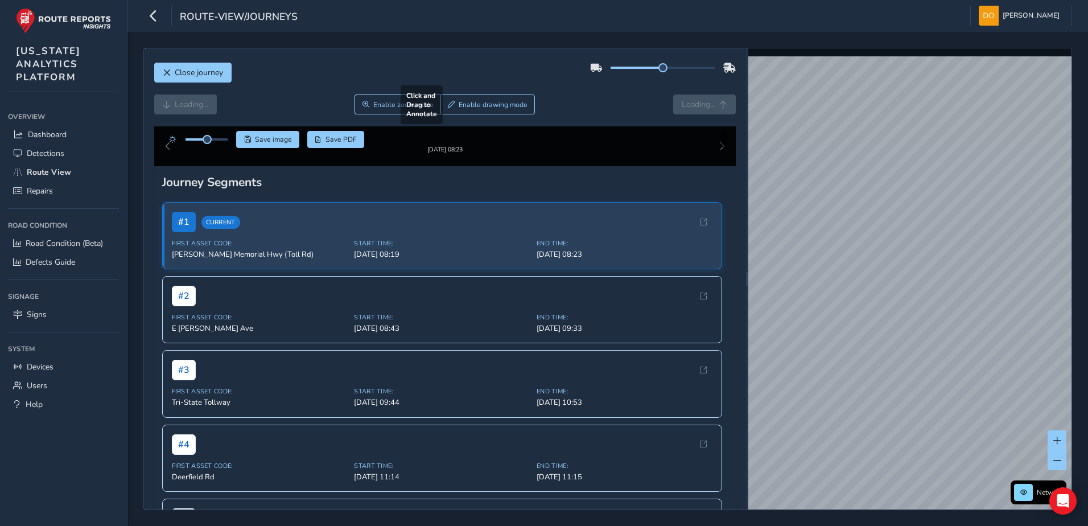 The image size is (1088, 526). Describe the element at coordinates (63, 366) in the screenshot. I see `a: Devices` at that location.